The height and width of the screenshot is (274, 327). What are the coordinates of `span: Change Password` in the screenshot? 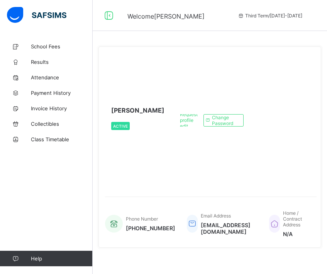 It's located at (225, 120).